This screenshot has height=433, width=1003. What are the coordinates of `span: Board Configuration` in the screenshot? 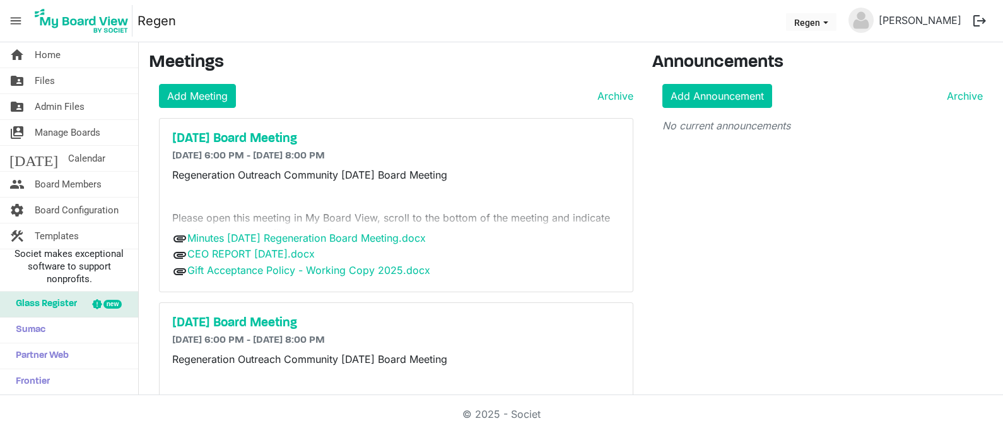 It's located at (76, 210).